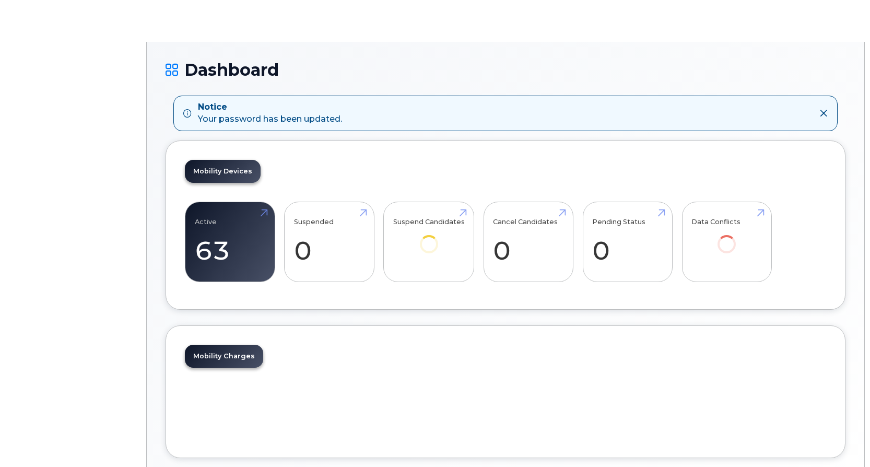 This screenshot has height=467, width=870. What do you see at coordinates (270, 107) in the screenshot?
I see `strong: Notice` at bounding box center [270, 107].